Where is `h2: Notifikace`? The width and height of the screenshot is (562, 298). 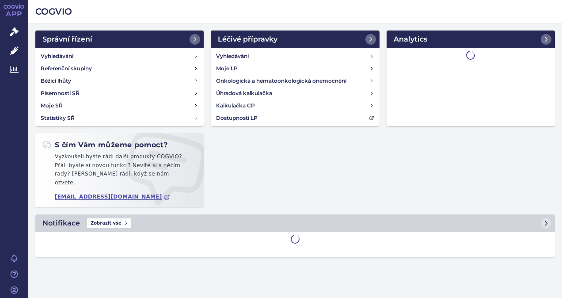 h2: Notifikace is located at coordinates (61, 223).